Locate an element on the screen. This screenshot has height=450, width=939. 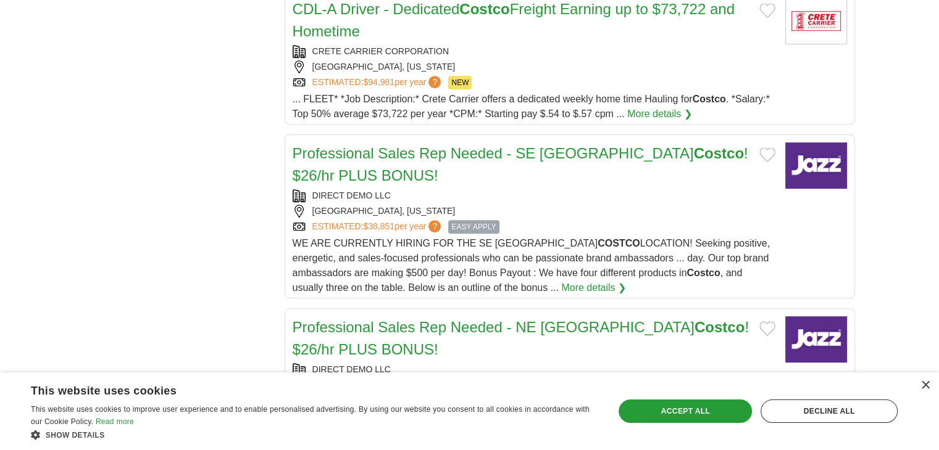
div: This website uses cookies is located at coordinates (298, 389).